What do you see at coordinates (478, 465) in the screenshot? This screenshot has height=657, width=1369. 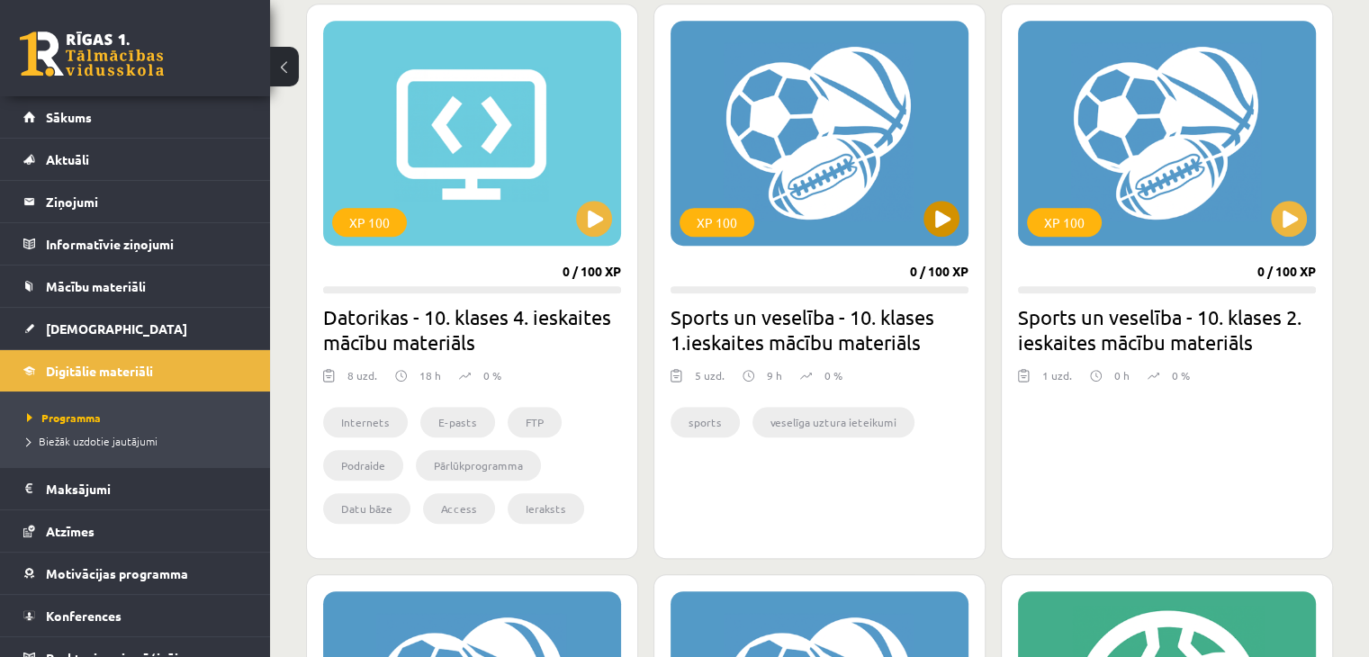 I see `li: Pārlūkprogramma` at bounding box center [478, 465].